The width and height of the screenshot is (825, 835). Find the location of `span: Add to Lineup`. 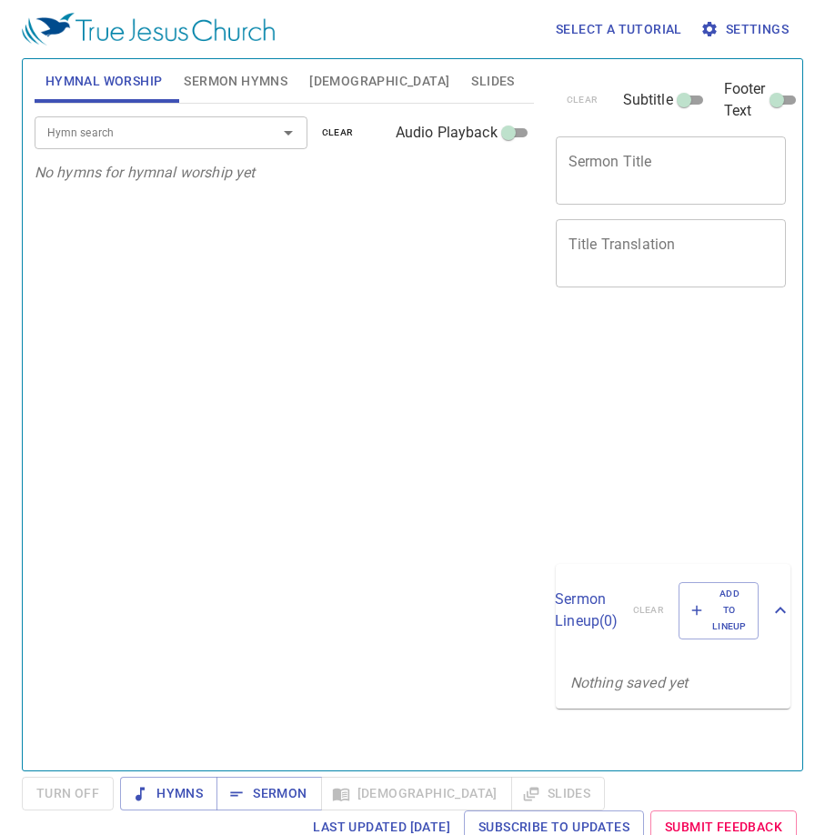

span: Add to Lineup is located at coordinates (718, 610).